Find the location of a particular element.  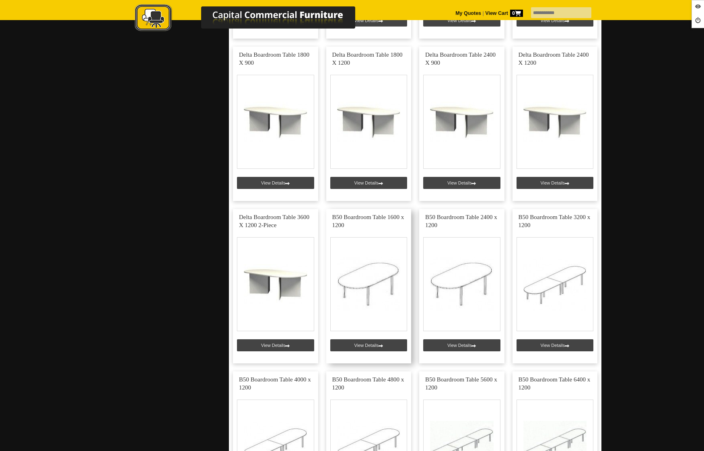

span: 0 is located at coordinates (517, 13).